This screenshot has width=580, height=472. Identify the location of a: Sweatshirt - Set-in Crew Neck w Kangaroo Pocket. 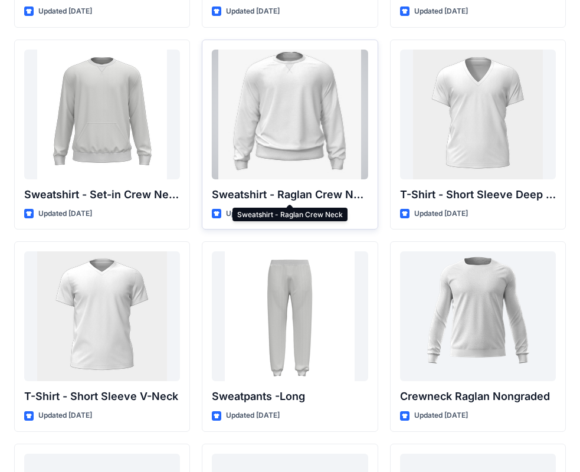
(102, 114).